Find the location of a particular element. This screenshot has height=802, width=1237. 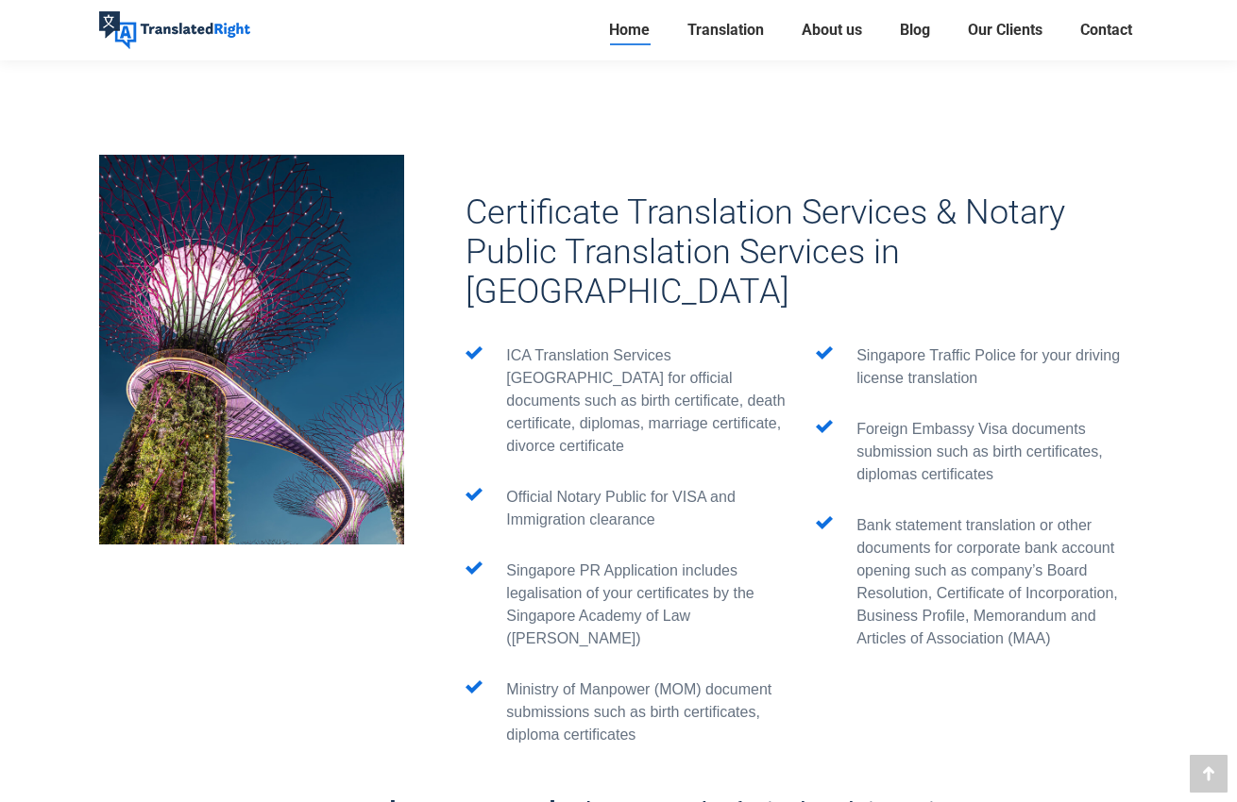

p: Singapore PR Application includes legalisation of your certificates by the Singapore Academy of L... is located at coordinates (647, 605).